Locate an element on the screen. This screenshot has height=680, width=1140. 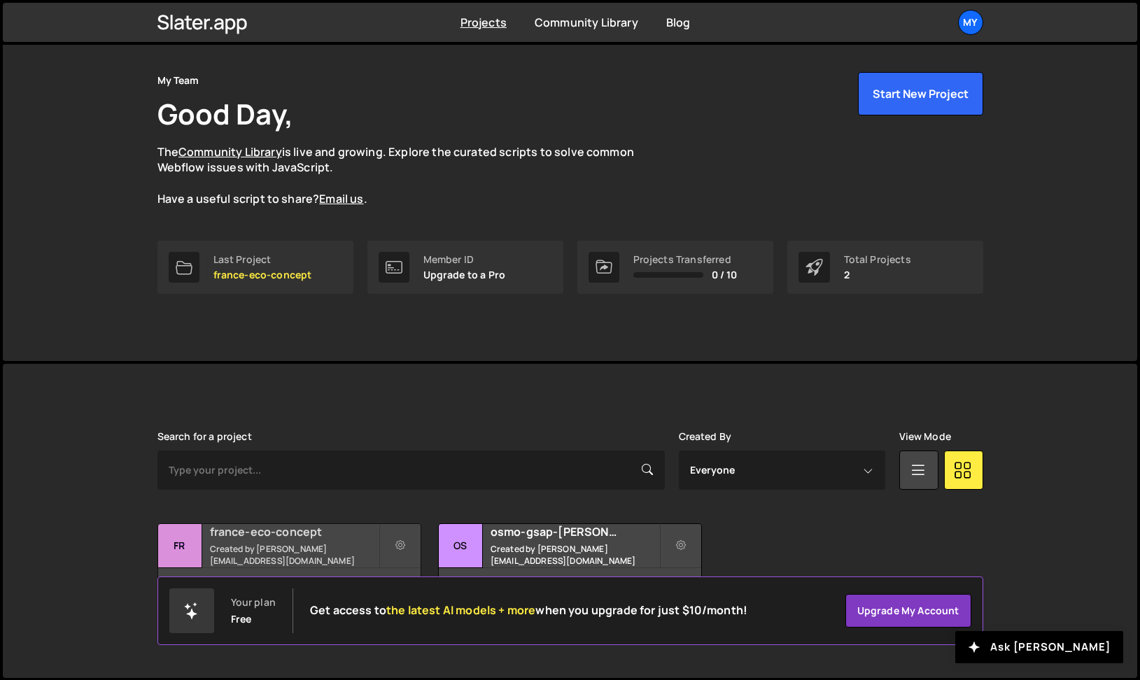
p: 2 is located at coordinates (878, 275).